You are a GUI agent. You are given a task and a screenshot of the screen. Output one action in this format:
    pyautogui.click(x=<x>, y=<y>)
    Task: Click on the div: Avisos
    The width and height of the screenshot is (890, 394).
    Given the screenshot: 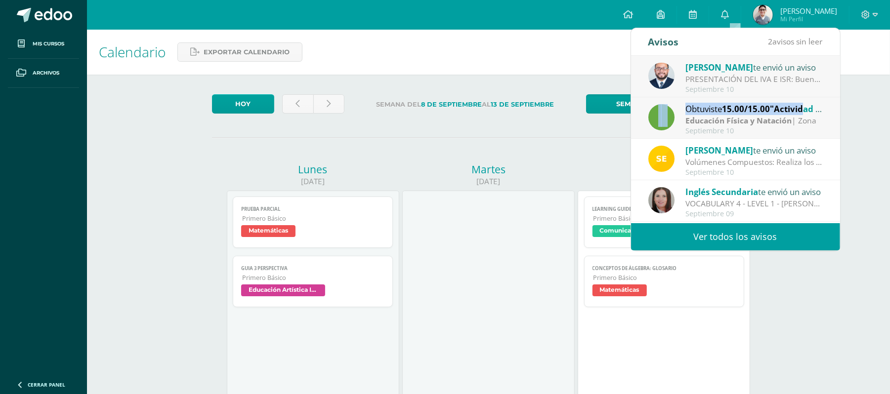 What is the action you would take?
    pyautogui.click(x=663, y=41)
    